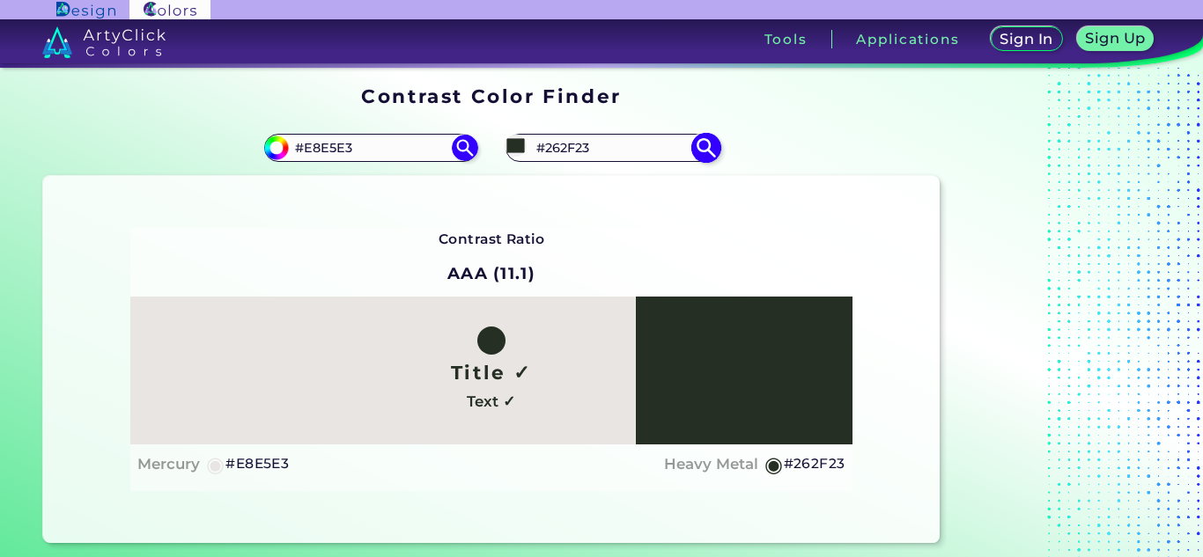  Describe the element at coordinates (907, 39) in the screenshot. I see `h3: Applications` at that location.